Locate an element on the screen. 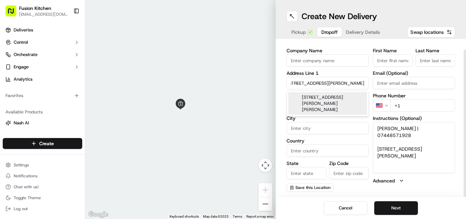  img: Dianne Alexi Soriano is located at coordinates (12, 105).